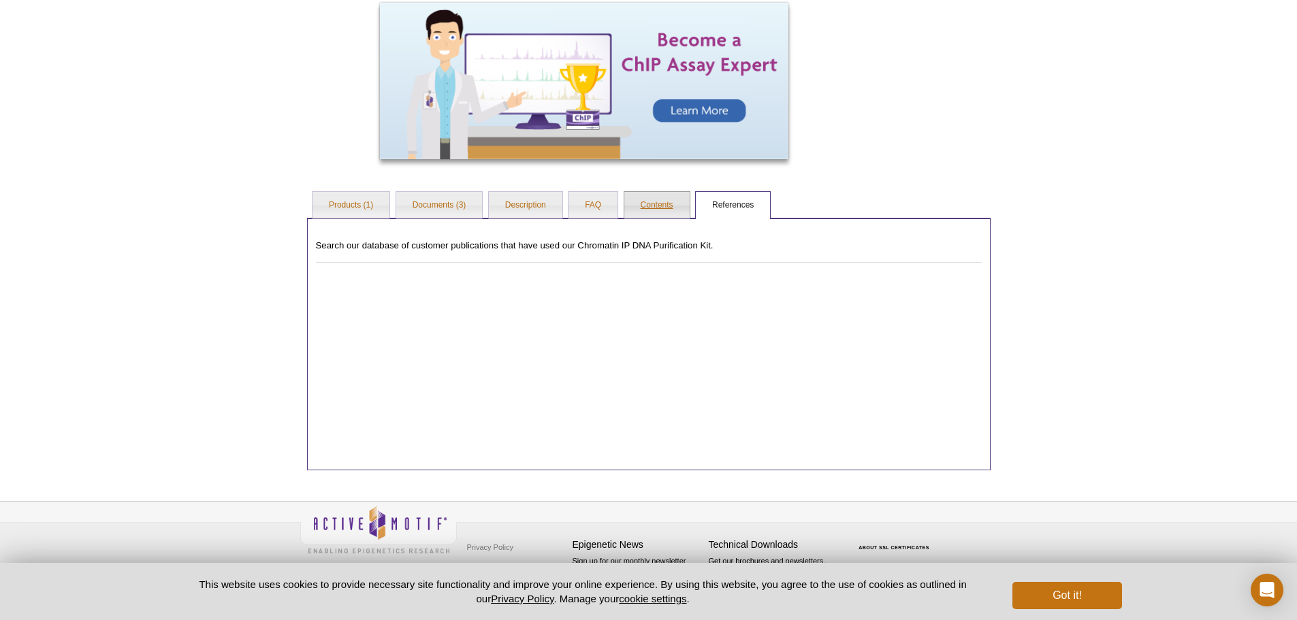  I want to click on button: cookie settings, so click(652, 599).